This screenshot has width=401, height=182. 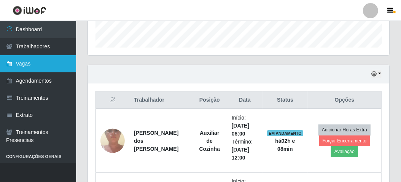 What do you see at coordinates (285, 133) in the screenshot?
I see `span: EM ANDAMENTO` at bounding box center [285, 133].